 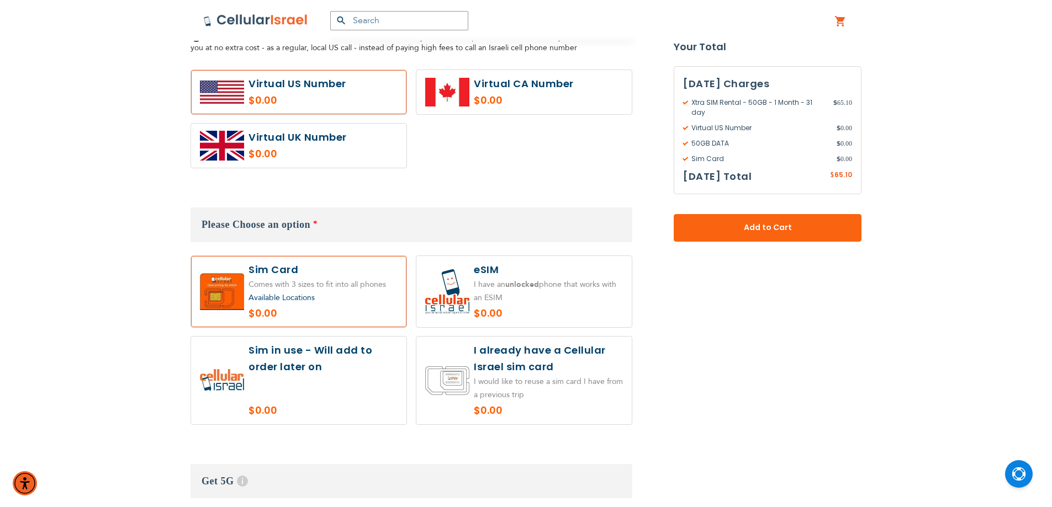 I want to click on h3: Get 5G, so click(x=411, y=481).